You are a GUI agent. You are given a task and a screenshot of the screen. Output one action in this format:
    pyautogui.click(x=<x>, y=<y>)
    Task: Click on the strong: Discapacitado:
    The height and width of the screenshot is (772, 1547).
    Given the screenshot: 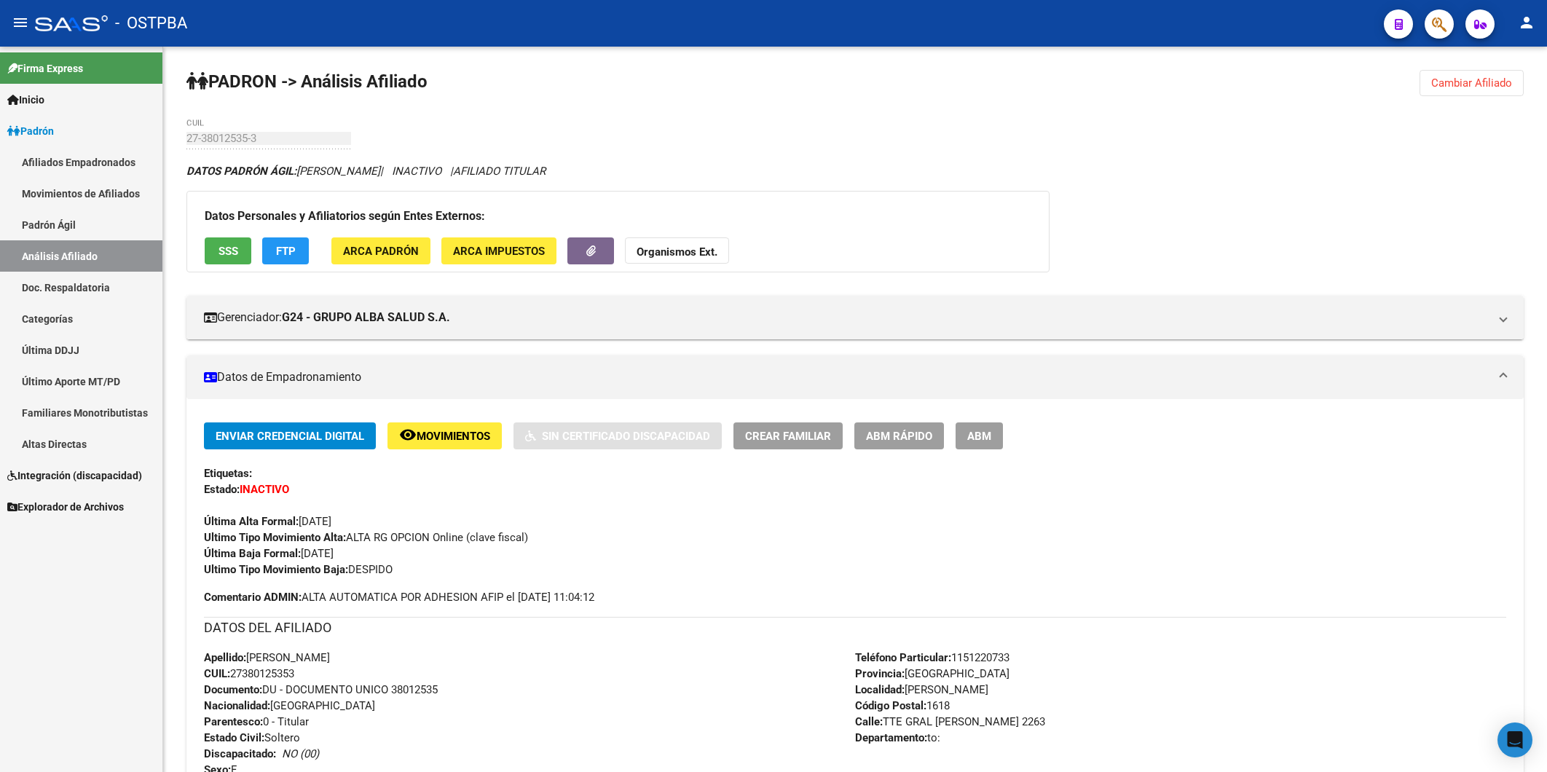 What is the action you would take?
    pyautogui.click(x=240, y=754)
    